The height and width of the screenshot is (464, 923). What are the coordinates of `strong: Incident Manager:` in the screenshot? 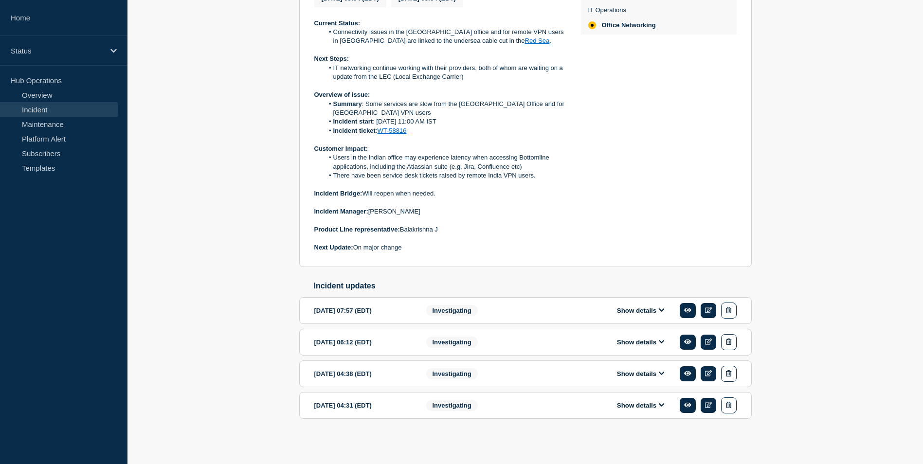 It's located at (341, 211).